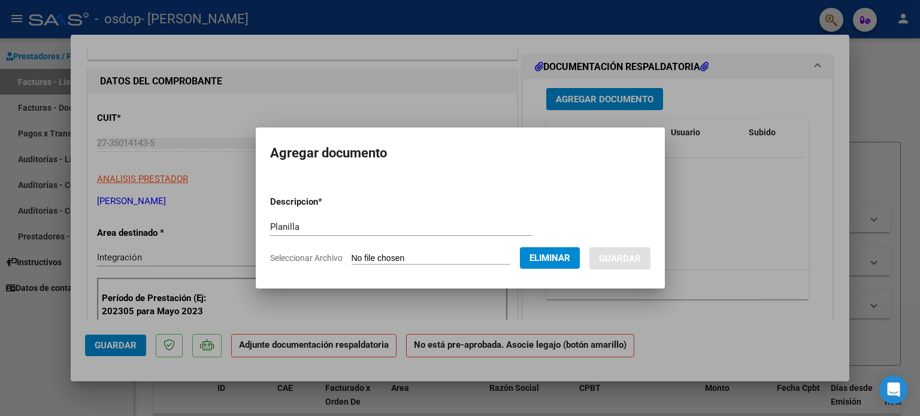 The height and width of the screenshot is (416, 920). What do you see at coordinates (550, 258) in the screenshot?
I see `span: Eliminar` at bounding box center [550, 258].